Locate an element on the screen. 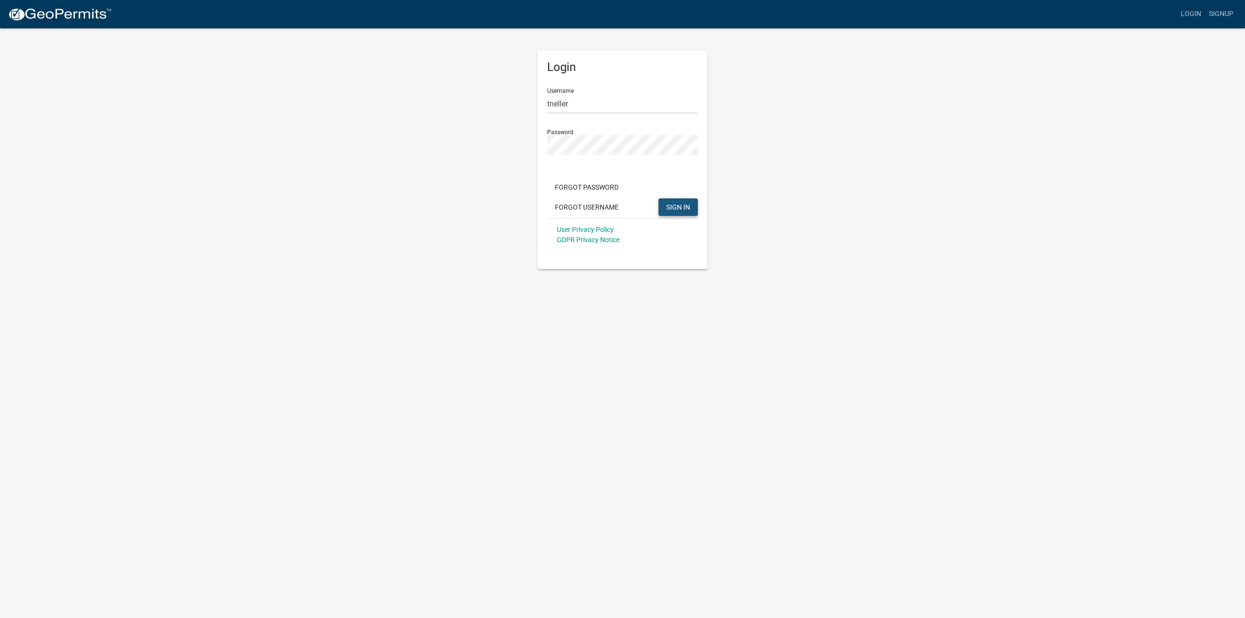 The height and width of the screenshot is (618, 1245). a: Login is located at coordinates (1191, 14).